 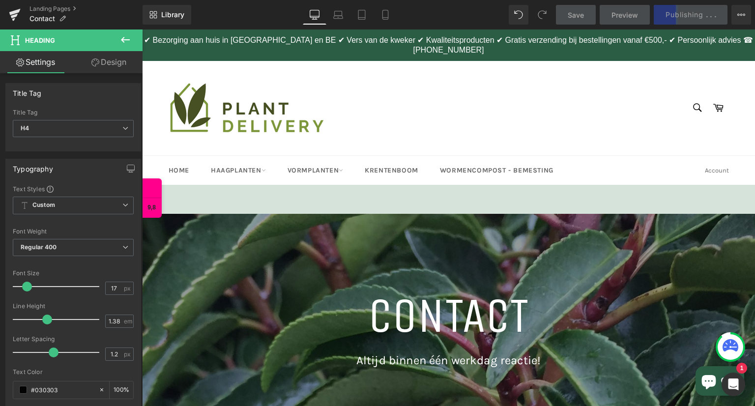 I want to click on a: Krentenboom, so click(x=249, y=141).